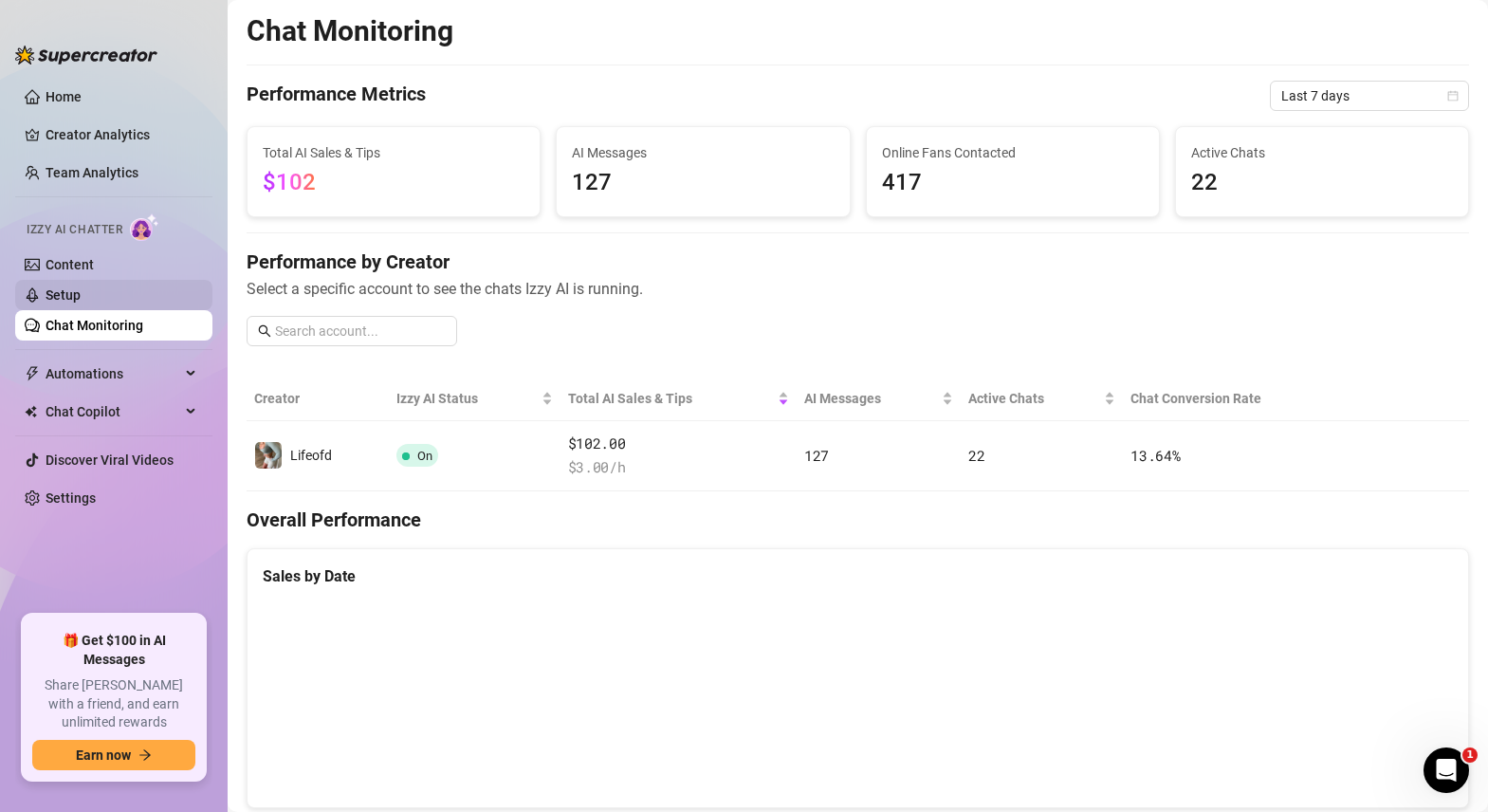 The height and width of the screenshot is (812, 1488). What do you see at coordinates (858, 576) in the screenshot?
I see `div: Sales by Date` at bounding box center [858, 576].